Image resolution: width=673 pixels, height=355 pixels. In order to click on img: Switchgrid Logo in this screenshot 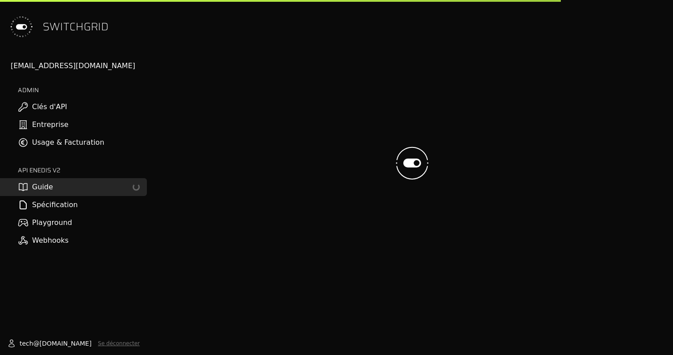, I will do `click(21, 27)`.